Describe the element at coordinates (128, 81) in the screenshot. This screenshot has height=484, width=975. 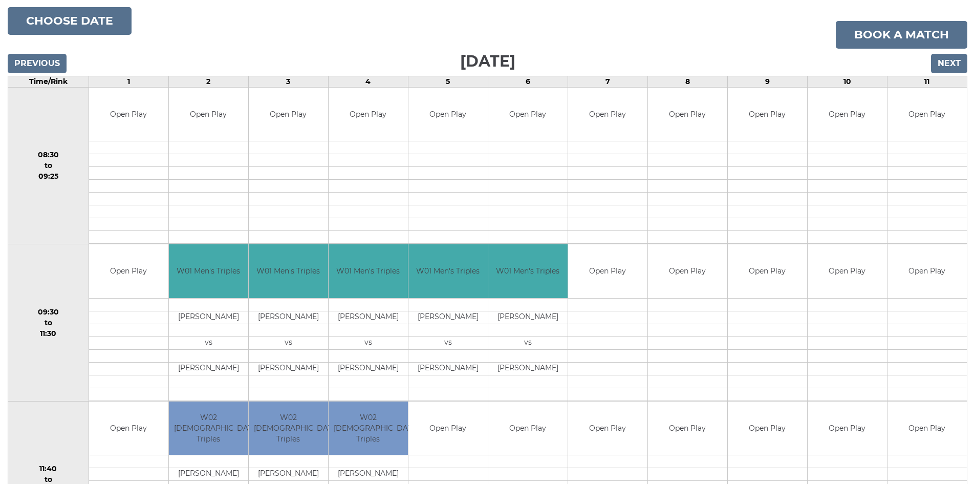
I see `td: 1` at that location.